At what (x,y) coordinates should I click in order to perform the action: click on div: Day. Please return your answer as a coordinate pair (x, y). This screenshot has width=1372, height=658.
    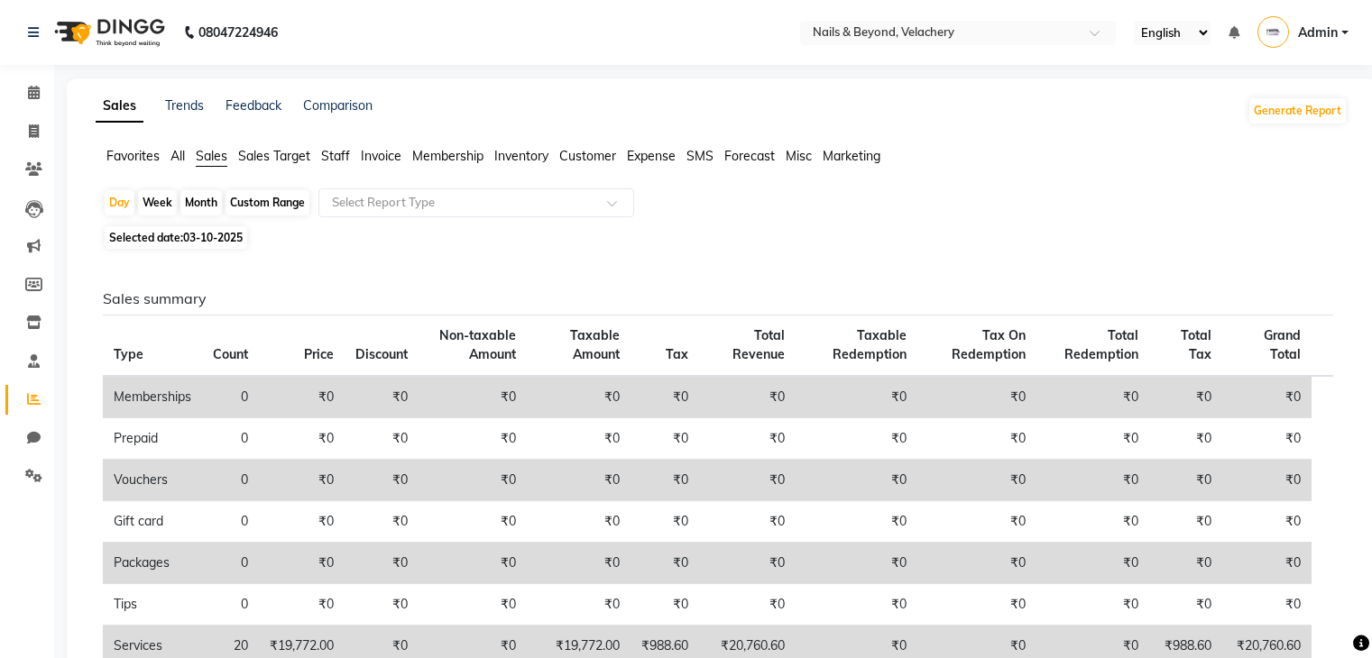
    Looking at the image, I should click on (119, 203).